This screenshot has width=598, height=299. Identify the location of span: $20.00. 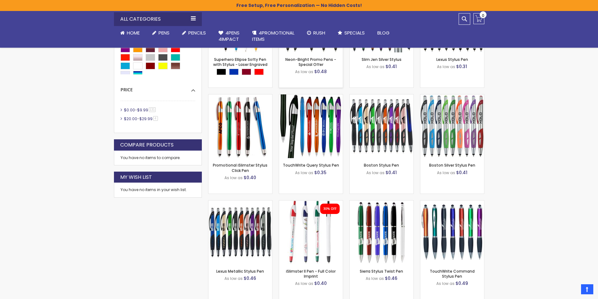
(131, 119).